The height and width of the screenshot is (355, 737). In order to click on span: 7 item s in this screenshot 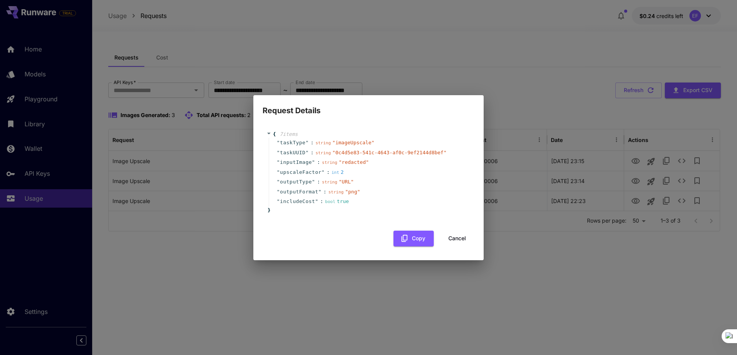, I will do `click(289, 134)`.